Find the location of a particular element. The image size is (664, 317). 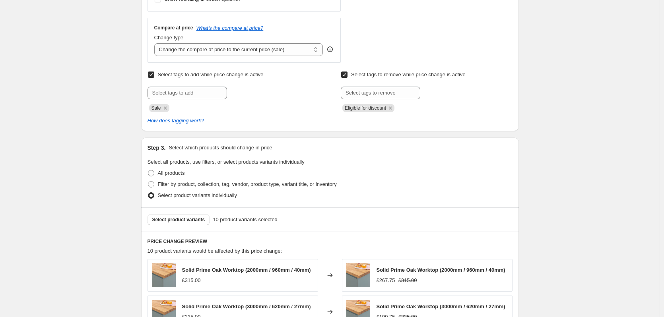

button: What's the compare at price? is located at coordinates (230, 28).